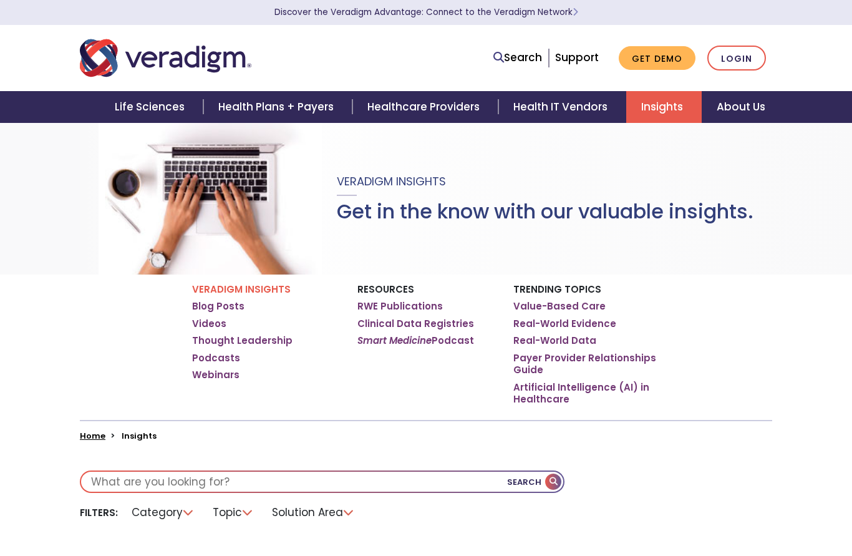 The image size is (852, 556). Describe the element at coordinates (560, 306) in the screenshot. I see `a: Value-Based Care` at that location.